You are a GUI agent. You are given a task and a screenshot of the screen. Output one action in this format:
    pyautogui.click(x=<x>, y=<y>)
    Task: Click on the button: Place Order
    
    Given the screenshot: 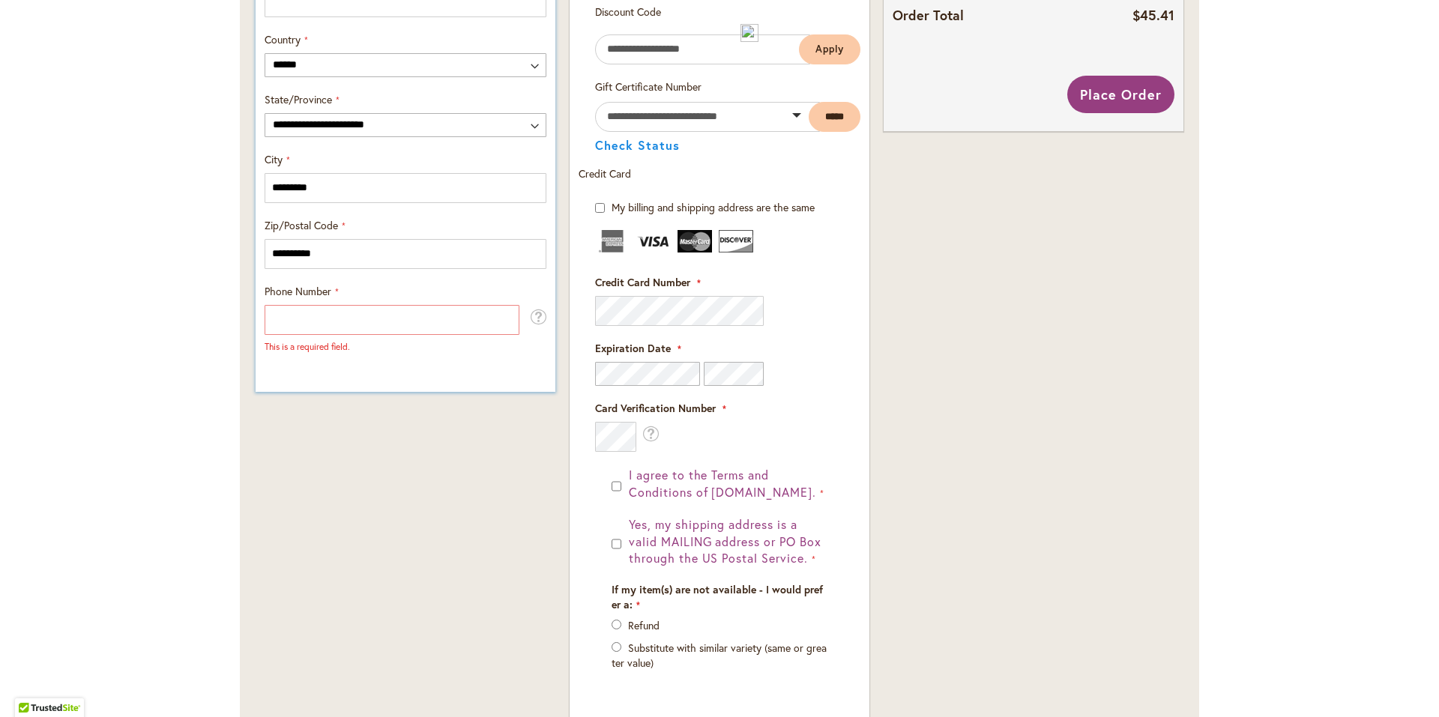 What is the action you would take?
    pyautogui.click(x=1120, y=94)
    